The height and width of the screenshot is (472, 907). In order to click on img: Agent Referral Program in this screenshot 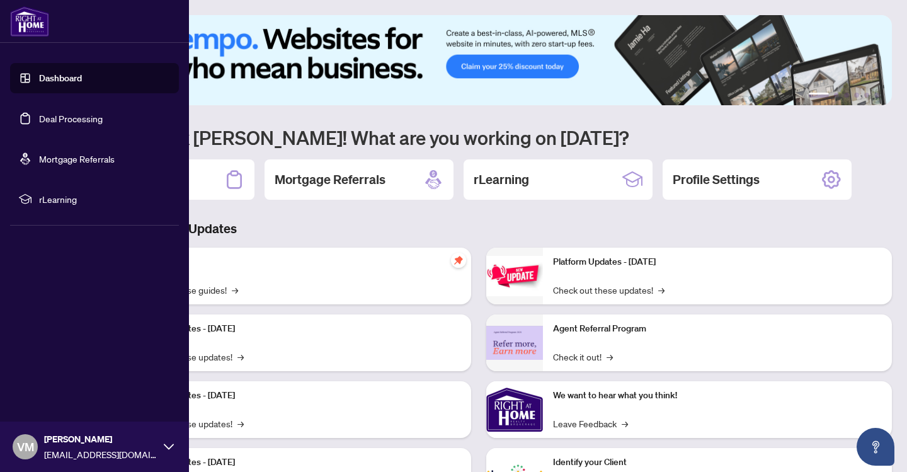, I will do `click(515, 343)`.